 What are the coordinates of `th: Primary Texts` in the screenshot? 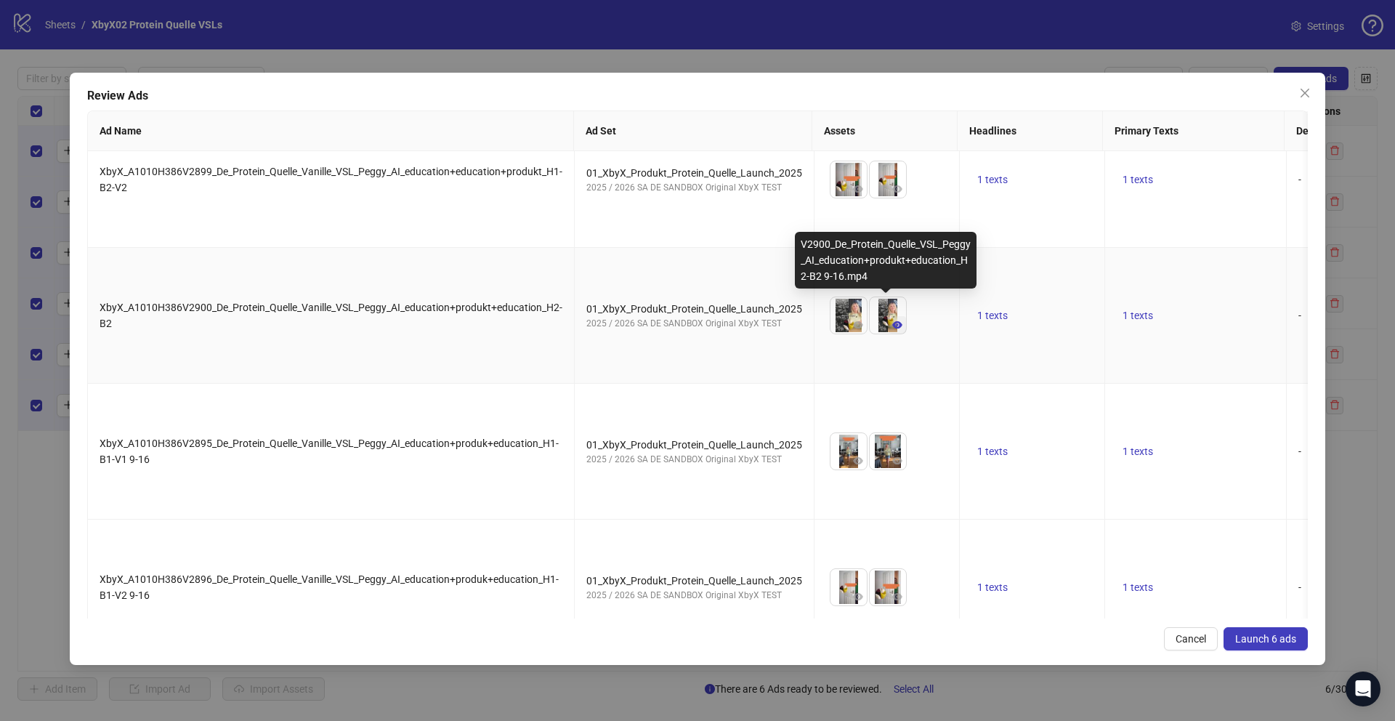 It's located at (1193, 131).